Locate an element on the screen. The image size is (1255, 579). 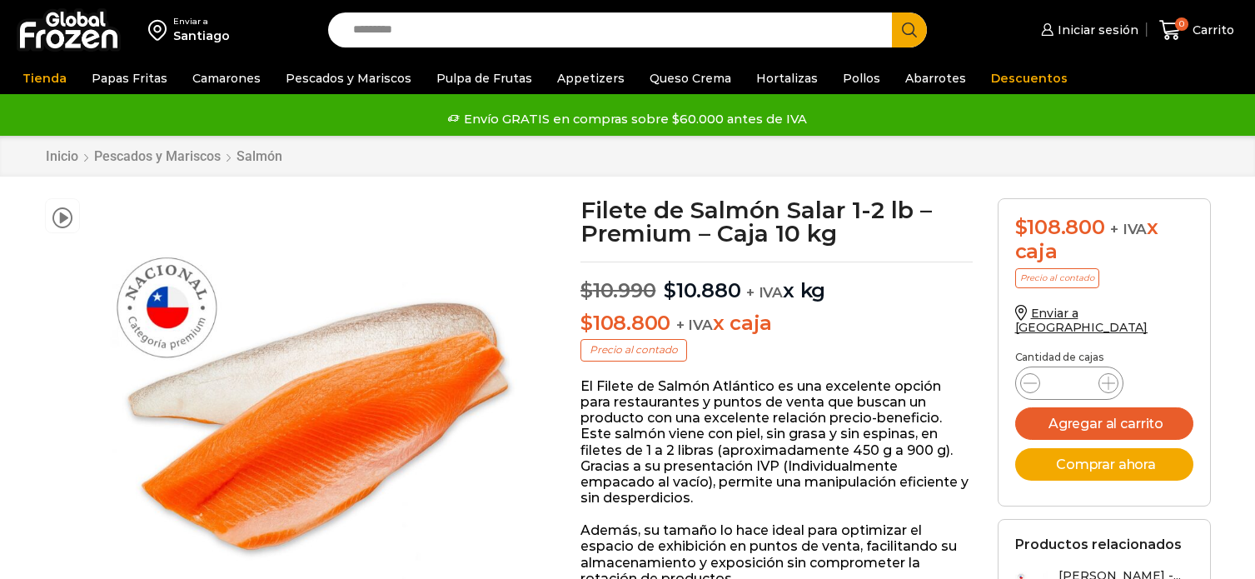
p: Cantidad de cajas is located at coordinates (1105, 357).